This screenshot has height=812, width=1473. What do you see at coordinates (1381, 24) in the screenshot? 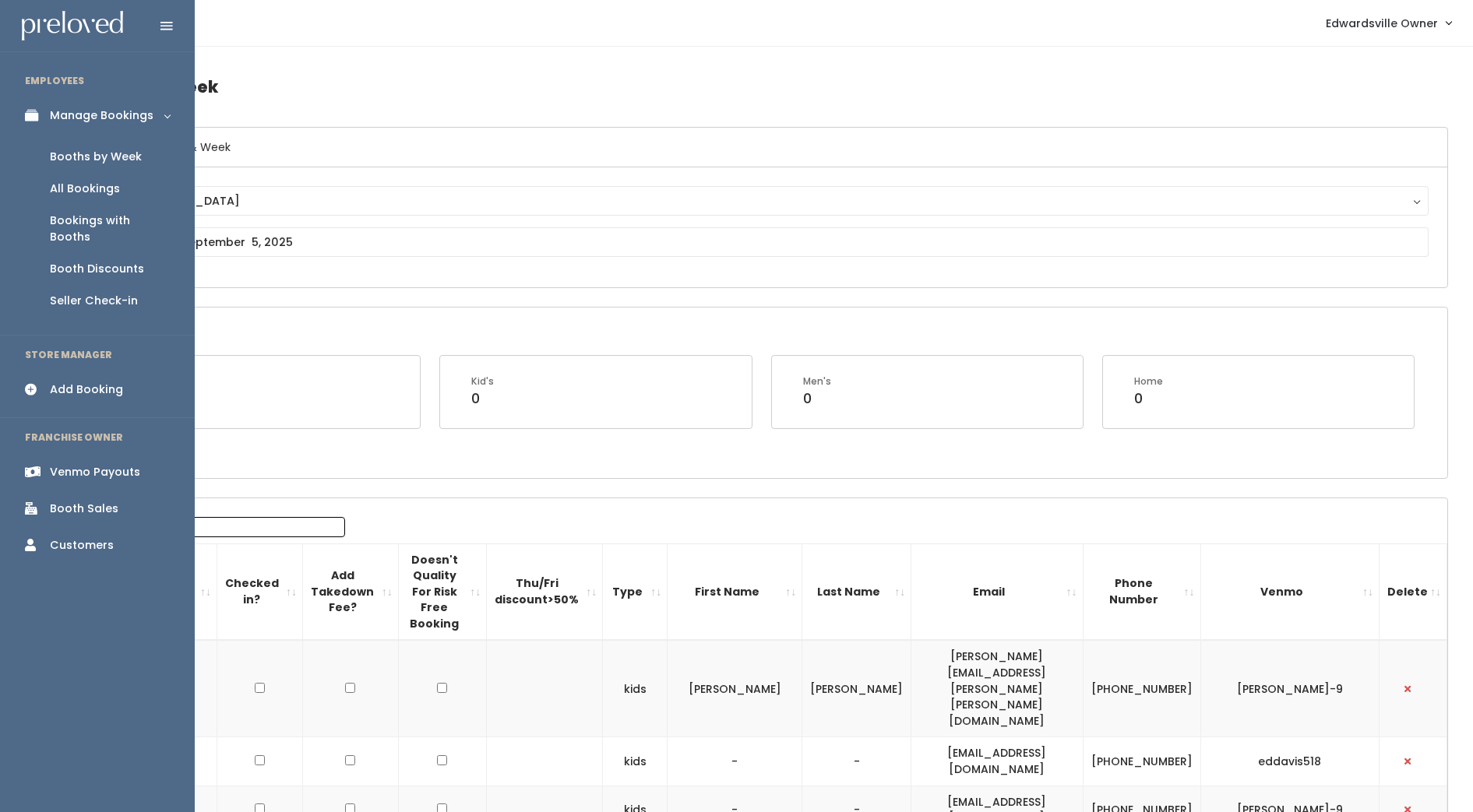
I see `span: Edwardsville Owner` at bounding box center [1381, 24].